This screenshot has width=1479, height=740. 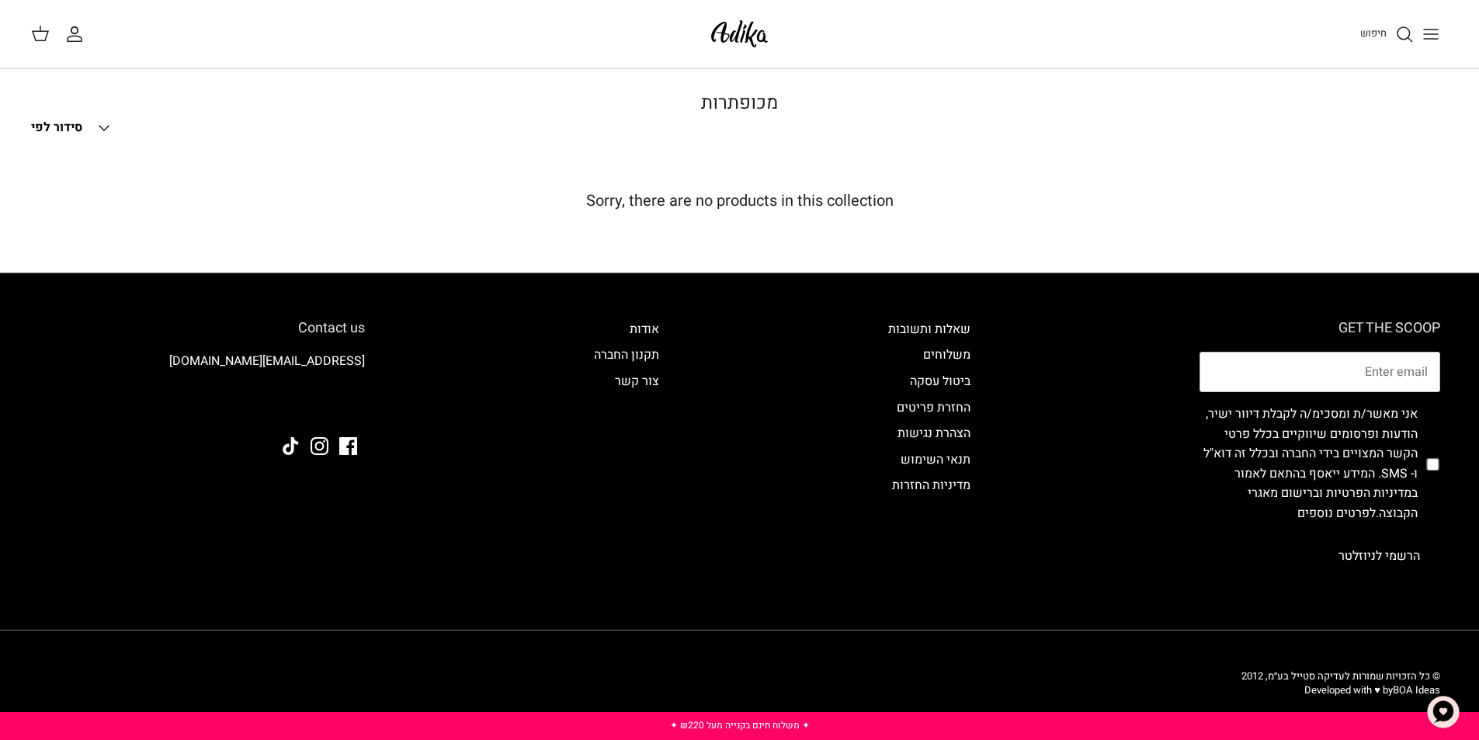 What do you see at coordinates (1443, 712) in the screenshot?
I see `button: צ'אט` at bounding box center [1443, 712].